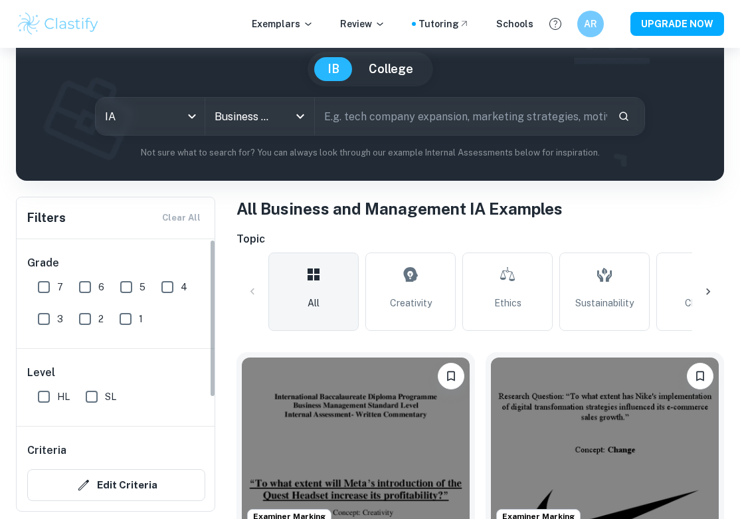  Describe the element at coordinates (334, 69) in the screenshot. I see `button: IB` at that location.